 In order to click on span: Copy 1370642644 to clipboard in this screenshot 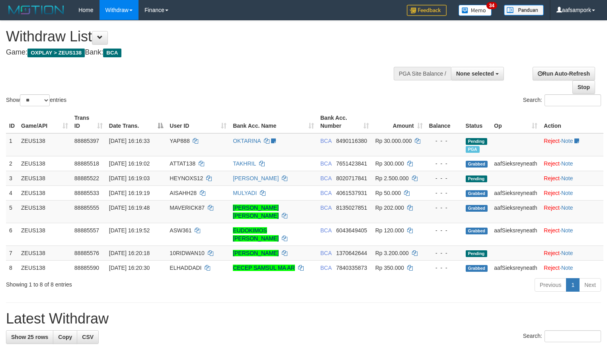, I will do `click(351, 253)`.